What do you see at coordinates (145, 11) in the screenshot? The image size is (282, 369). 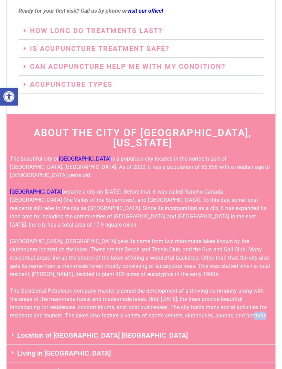 I see `a: visit our office!` at bounding box center [145, 11].